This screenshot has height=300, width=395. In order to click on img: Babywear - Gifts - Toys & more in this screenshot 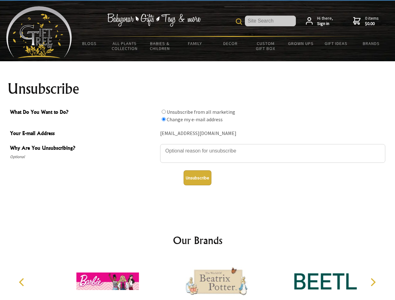, I will do `click(154, 20)`.